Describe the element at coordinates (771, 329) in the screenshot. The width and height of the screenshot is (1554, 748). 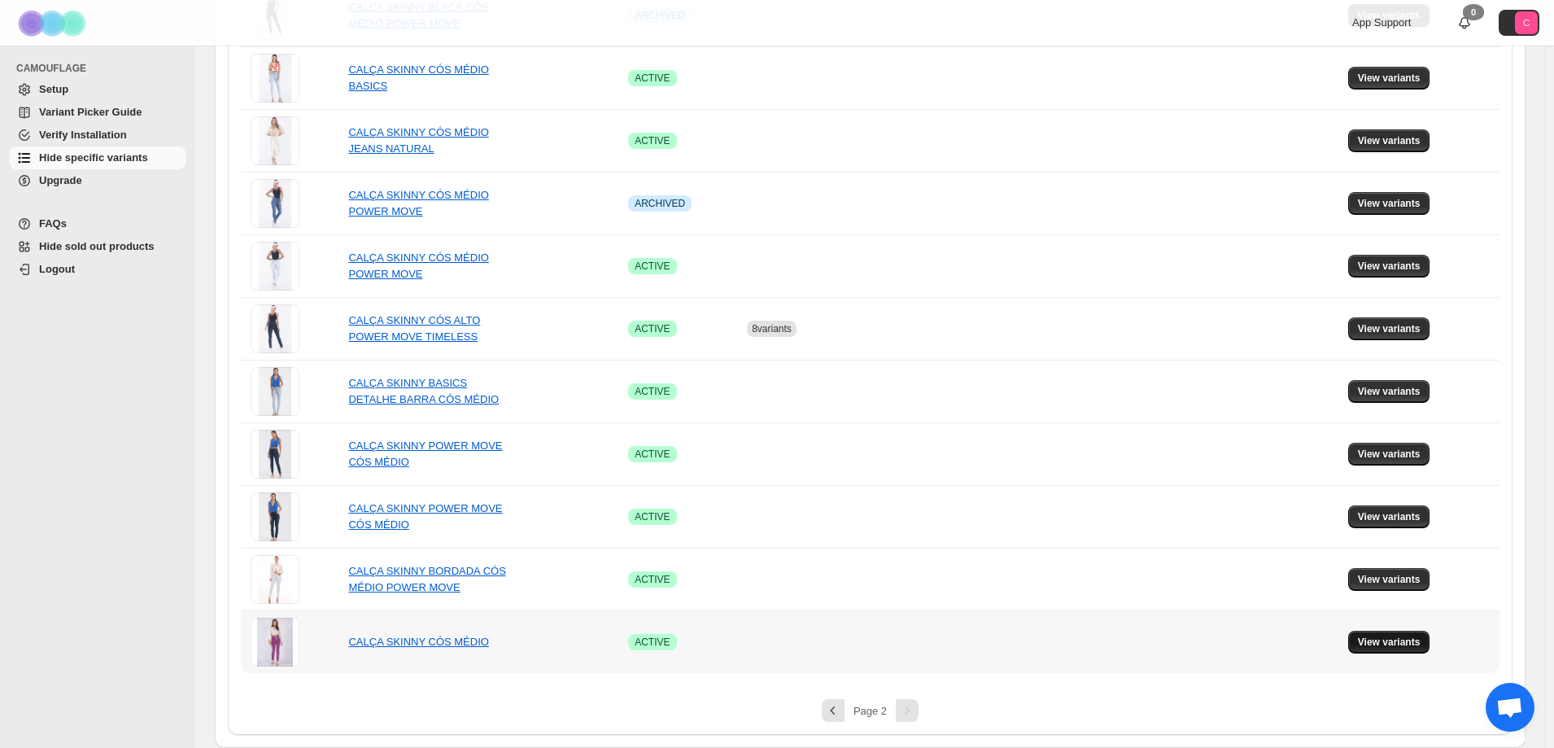
I see `span: 8 variants` at that location.